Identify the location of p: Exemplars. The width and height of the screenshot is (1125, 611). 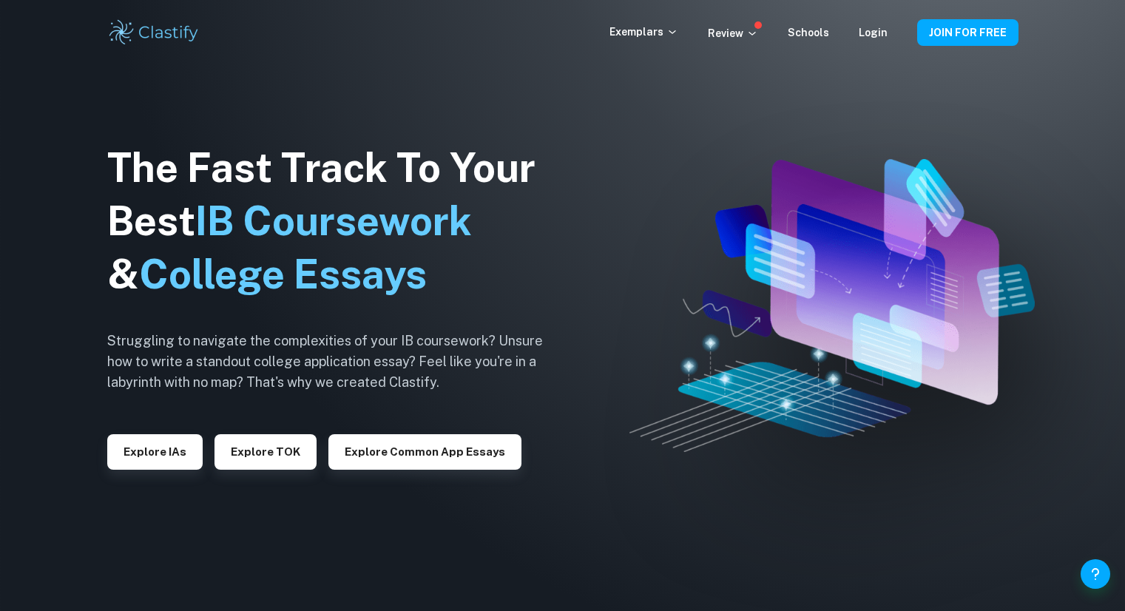
(643, 32).